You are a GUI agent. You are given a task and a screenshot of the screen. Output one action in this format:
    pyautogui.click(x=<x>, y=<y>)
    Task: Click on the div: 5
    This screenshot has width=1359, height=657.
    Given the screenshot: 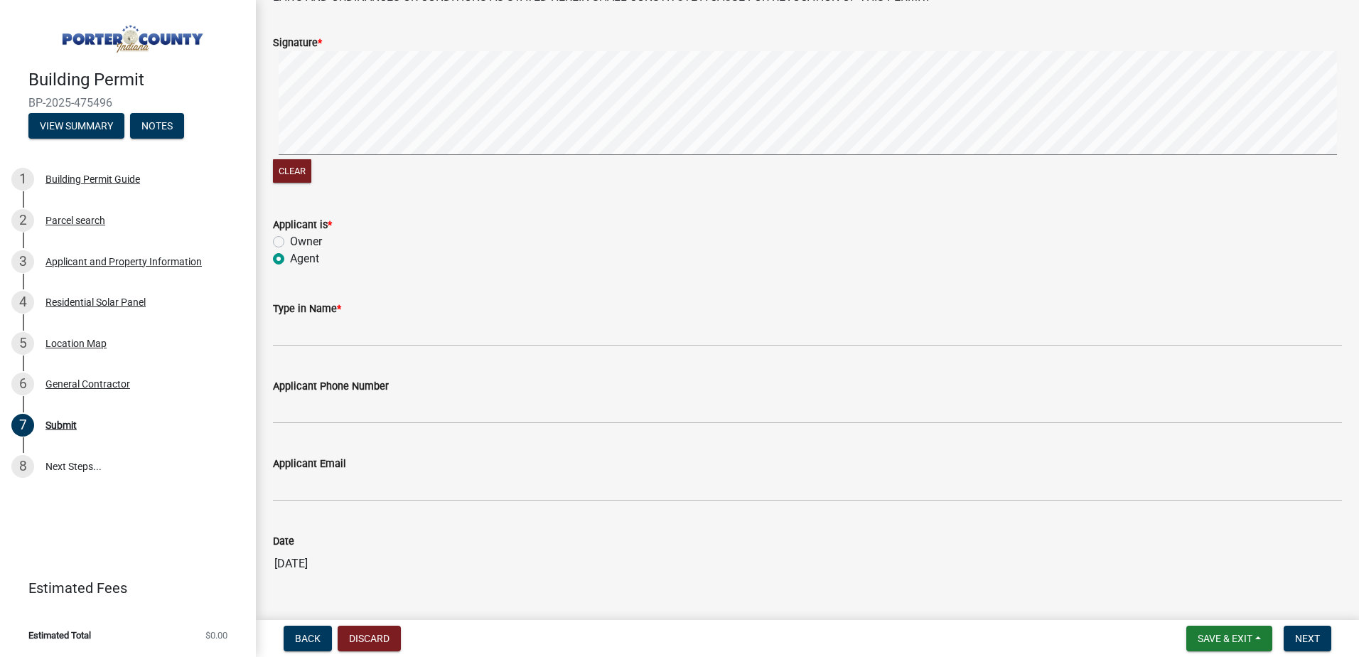 What is the action you would take?
    pyautogui.click(x=23, y=343)
    